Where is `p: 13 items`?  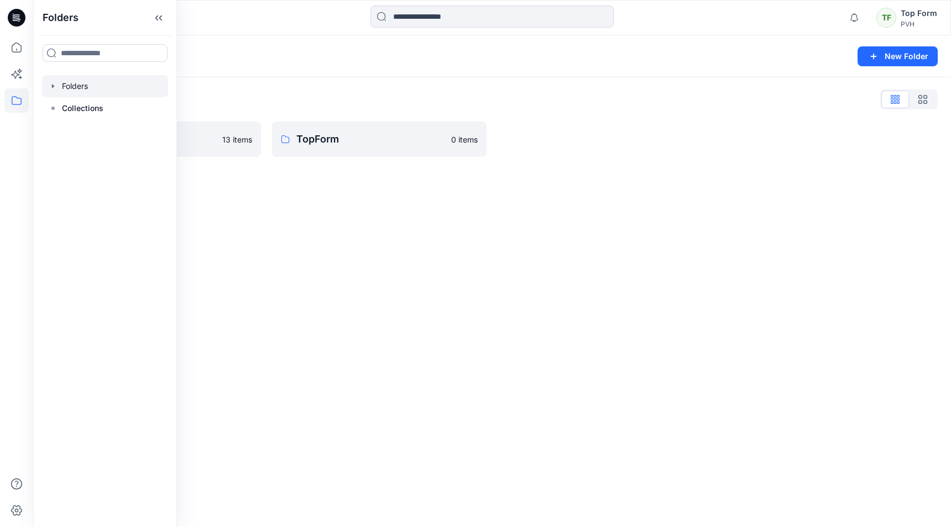
p: 13 items is located at coordinates (237, 139).